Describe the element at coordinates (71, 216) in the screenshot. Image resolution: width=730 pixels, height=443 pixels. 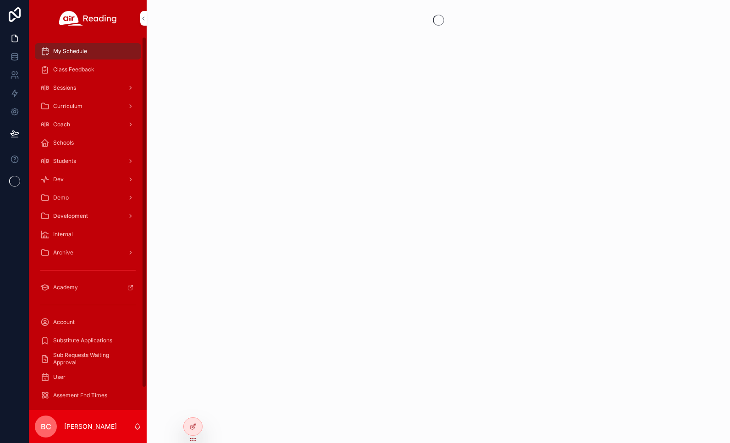
I see `span: Development` at that location.